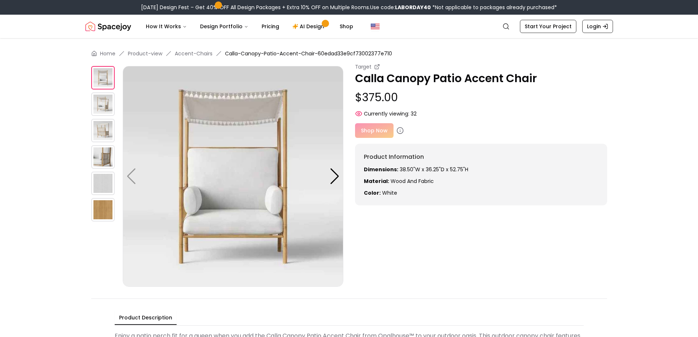 The height and width of the screenshot is (337, 698). I want to click on nav: Global, so click(349, 26).